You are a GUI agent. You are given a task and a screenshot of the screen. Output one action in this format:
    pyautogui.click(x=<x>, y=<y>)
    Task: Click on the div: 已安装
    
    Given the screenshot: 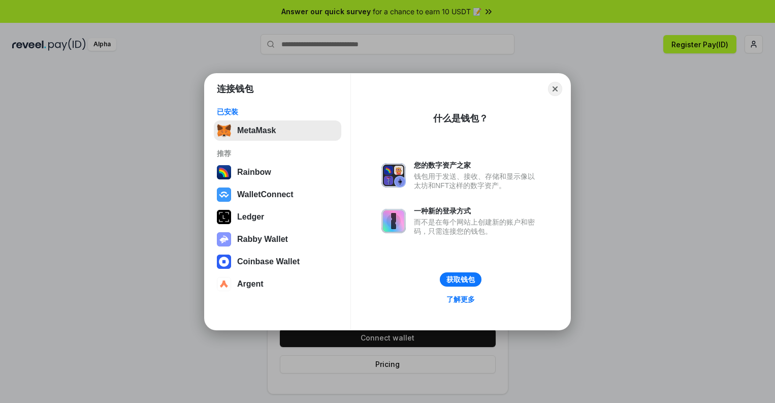 What is the action you would take?
    pyautogui.click(x=277, y=112)
    